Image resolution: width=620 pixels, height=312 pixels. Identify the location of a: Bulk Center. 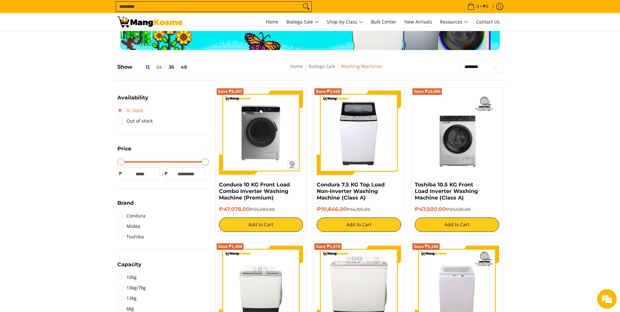
(384, 22).